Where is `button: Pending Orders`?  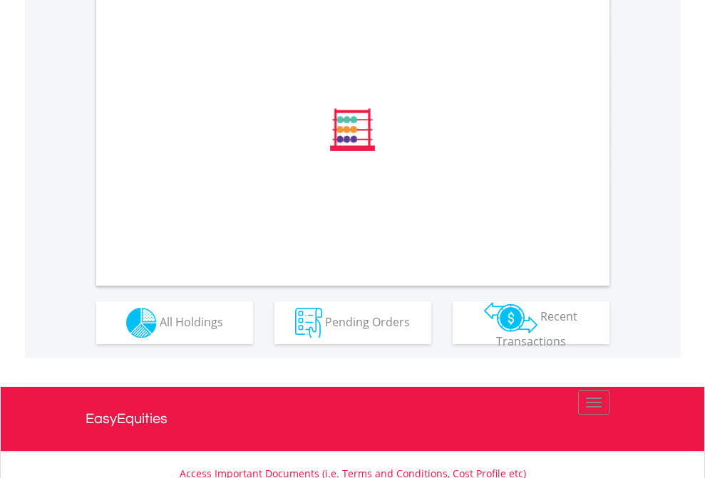 button: Pending Orders is located at coordinates (353, 323).